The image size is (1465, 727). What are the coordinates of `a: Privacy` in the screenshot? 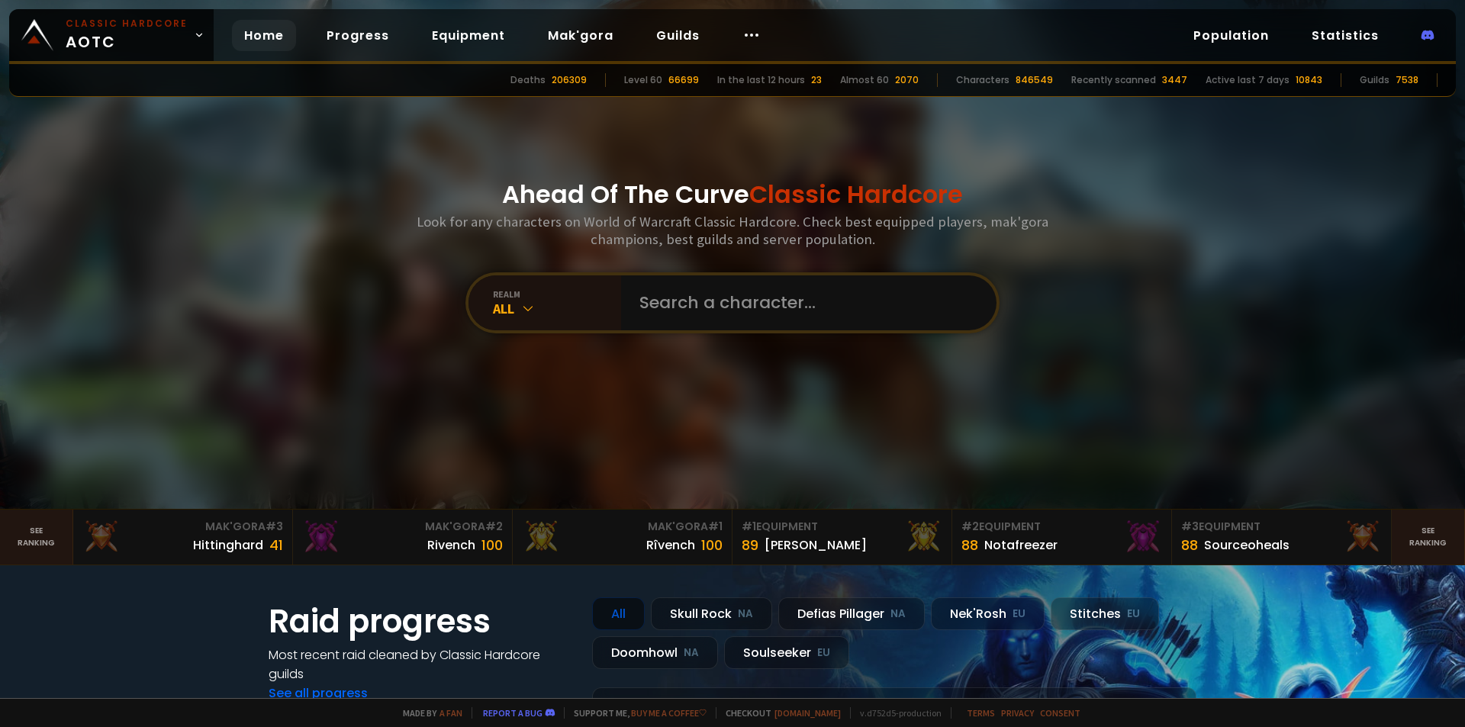 It's located at (1017, 713).